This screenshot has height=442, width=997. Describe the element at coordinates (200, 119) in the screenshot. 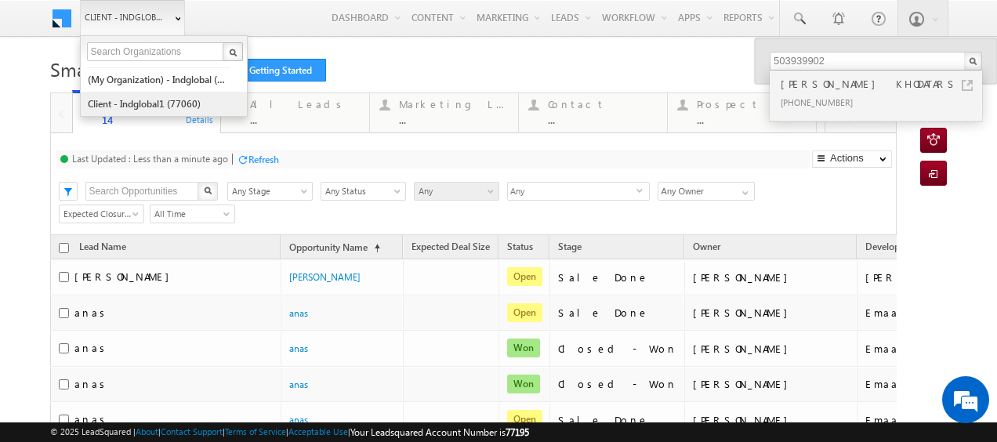

I see `div: Details` at that location.